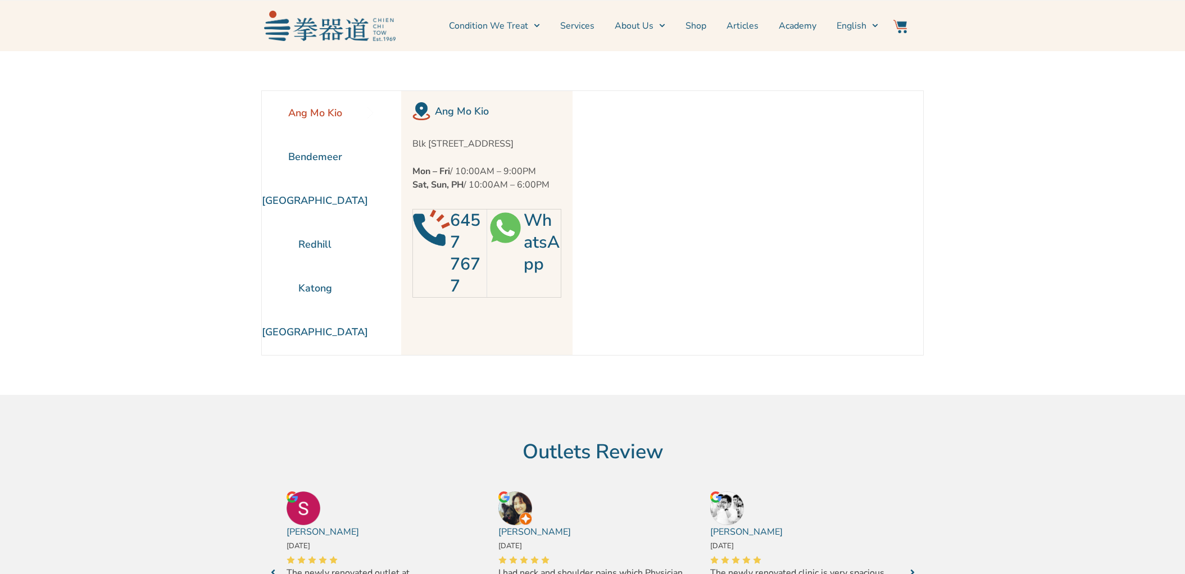  Describe the element at coordinates (541, 242) in the screenshot. I see `a: WhatsApp` at that location.